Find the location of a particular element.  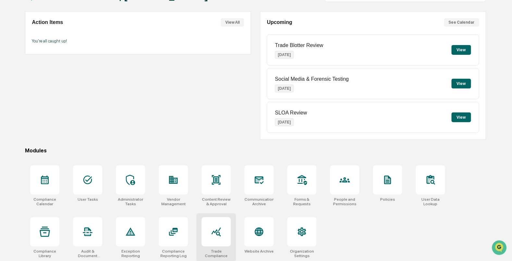

p: Social Media & Forensic Testing is located at coordinates (312, 79).